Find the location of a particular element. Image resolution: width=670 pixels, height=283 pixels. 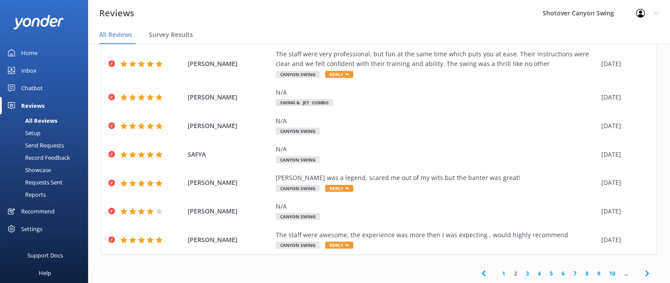

div: All Reviews is located at coordinates (31, 121).